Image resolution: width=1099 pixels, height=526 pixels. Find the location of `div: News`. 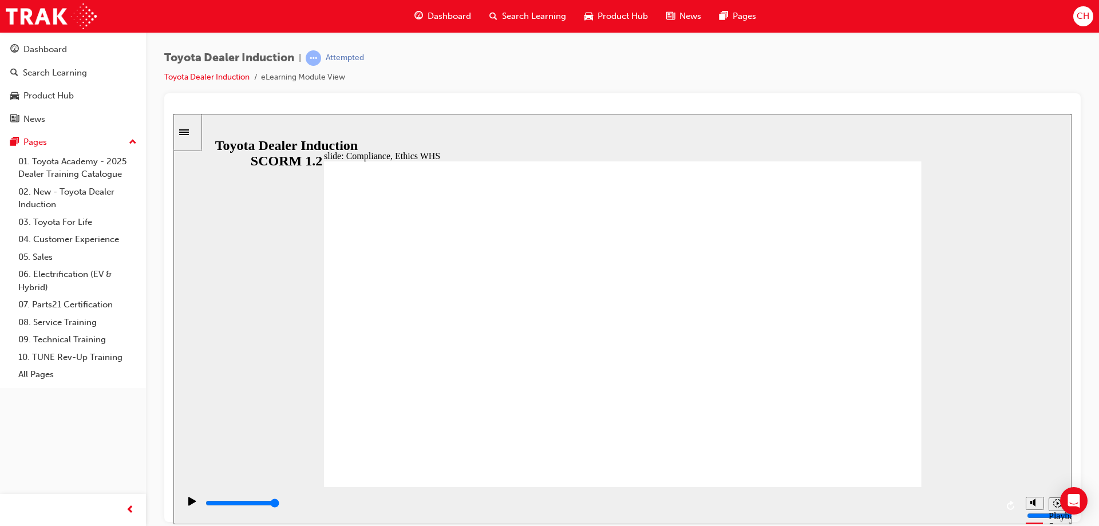

div: News is located at coordinates (34, 119).